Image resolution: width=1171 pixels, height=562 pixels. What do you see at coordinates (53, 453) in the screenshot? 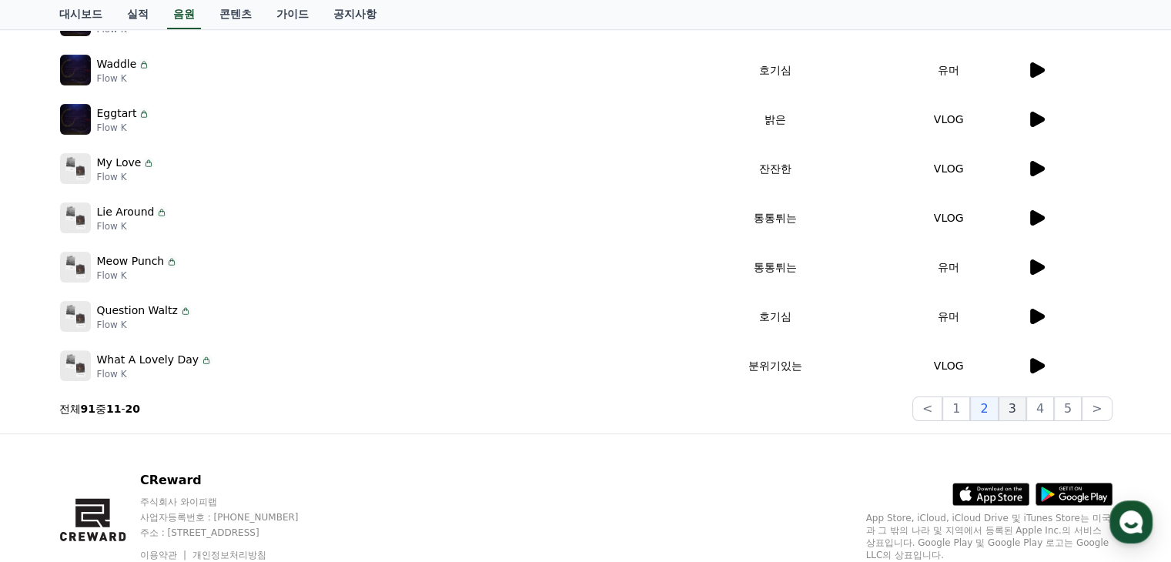
I see `a: 홈` at bounding box center [53, 453].